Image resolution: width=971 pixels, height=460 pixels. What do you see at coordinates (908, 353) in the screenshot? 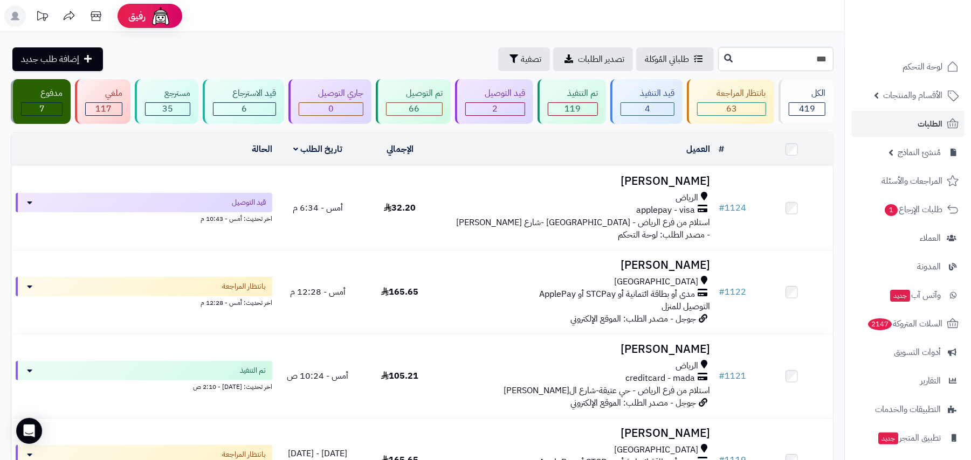
I see `a: أدوات التسويق` at bounding box center [908, 353].